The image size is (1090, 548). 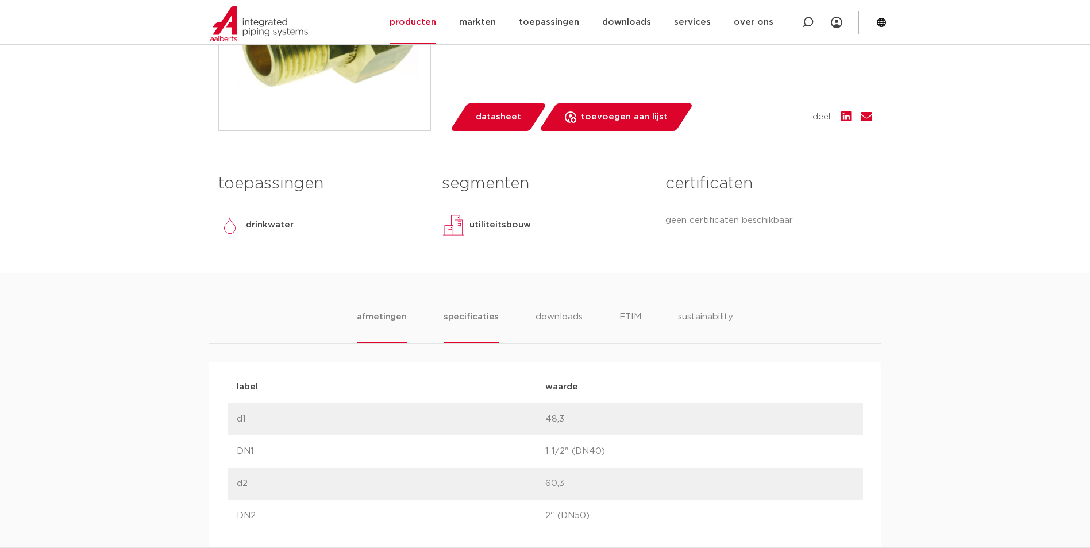 I want to click on li: afmetingen, so click(x=382, y=327).